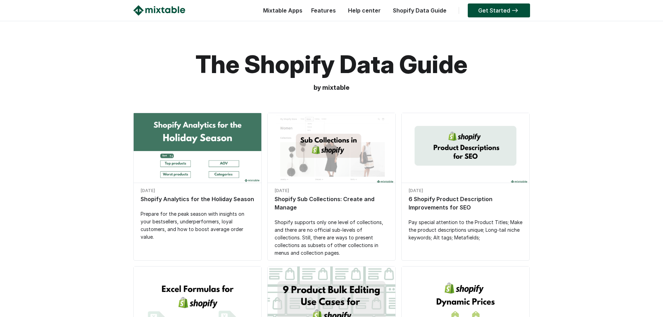 This screenshot has width=663, height=317. I want to click on img: 6 Shopify Product Description Improvements for SEO, so click(466, 149).